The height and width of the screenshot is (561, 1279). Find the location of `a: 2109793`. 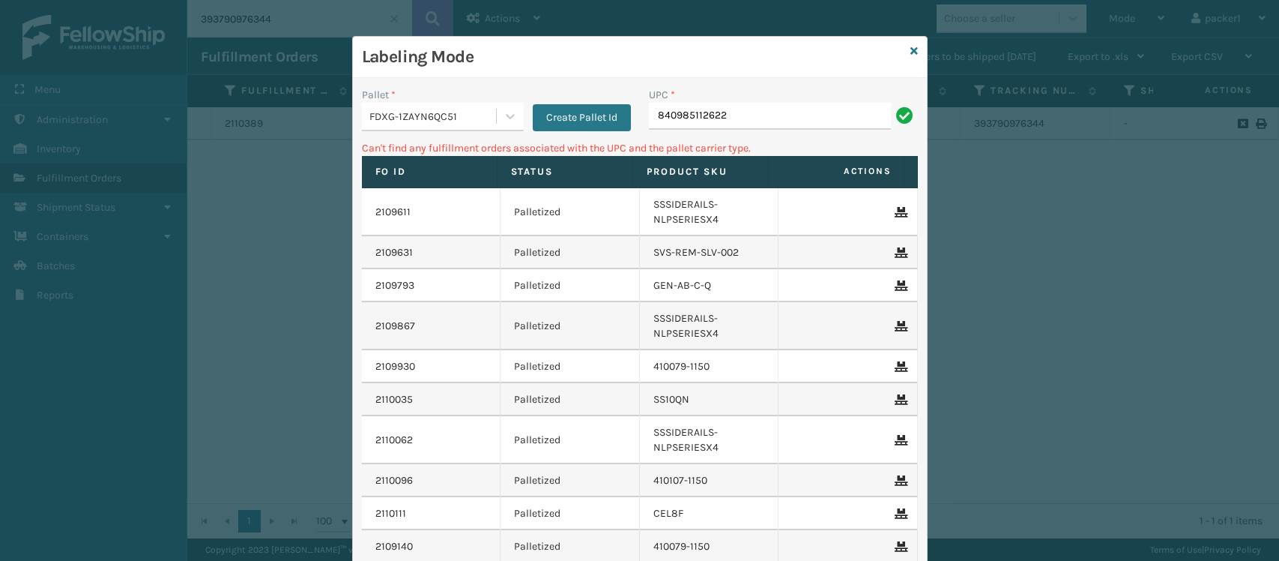

a: 2109793 is located at coordinates (395, 286).